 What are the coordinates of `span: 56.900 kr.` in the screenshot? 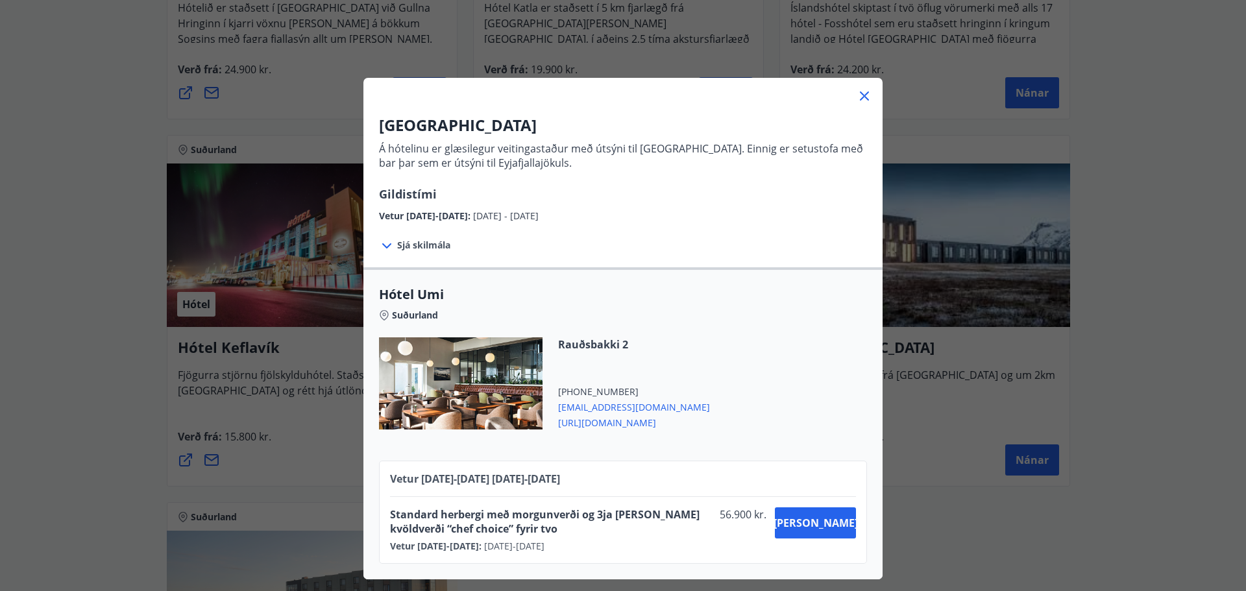 It's located at (742, 522).